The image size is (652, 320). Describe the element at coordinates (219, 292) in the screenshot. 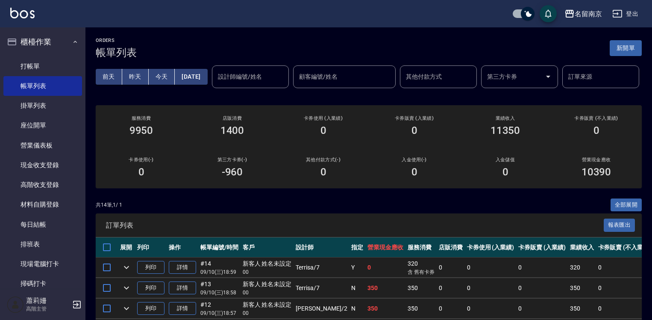

I see `p: 09/10 (三) 18:58` at that location.